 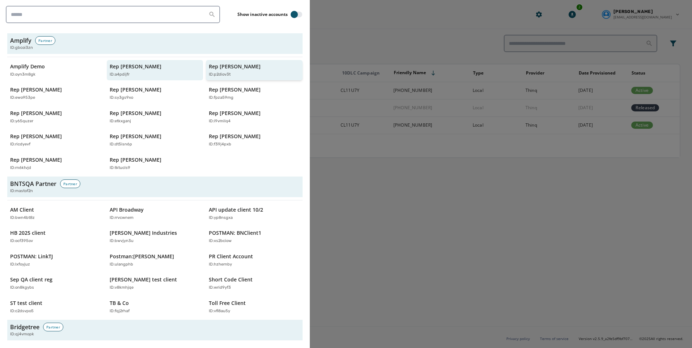 I want to click on p: ID: ewo953pe, so click(x=22, y=98).